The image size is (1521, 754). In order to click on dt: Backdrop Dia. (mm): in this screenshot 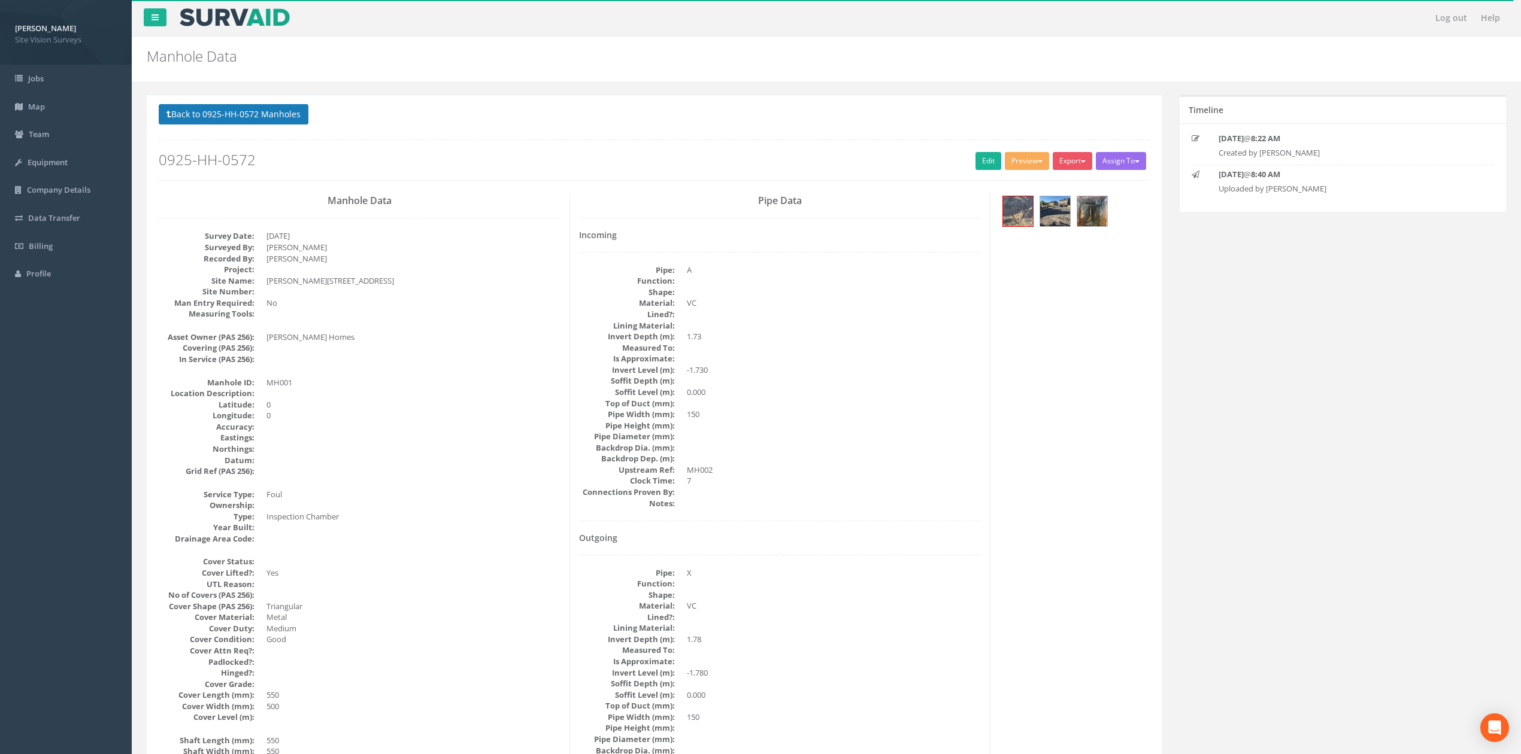, I will do `click(627, 448)`.